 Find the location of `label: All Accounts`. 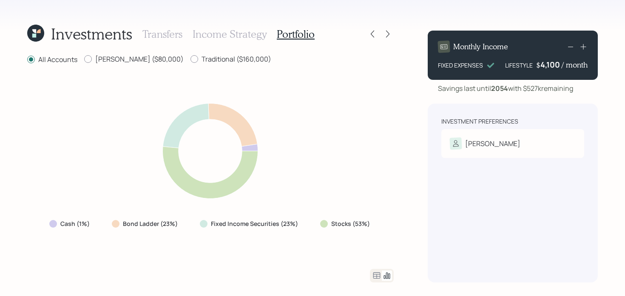

label: All Accounts is located at coordinates (52, 59).